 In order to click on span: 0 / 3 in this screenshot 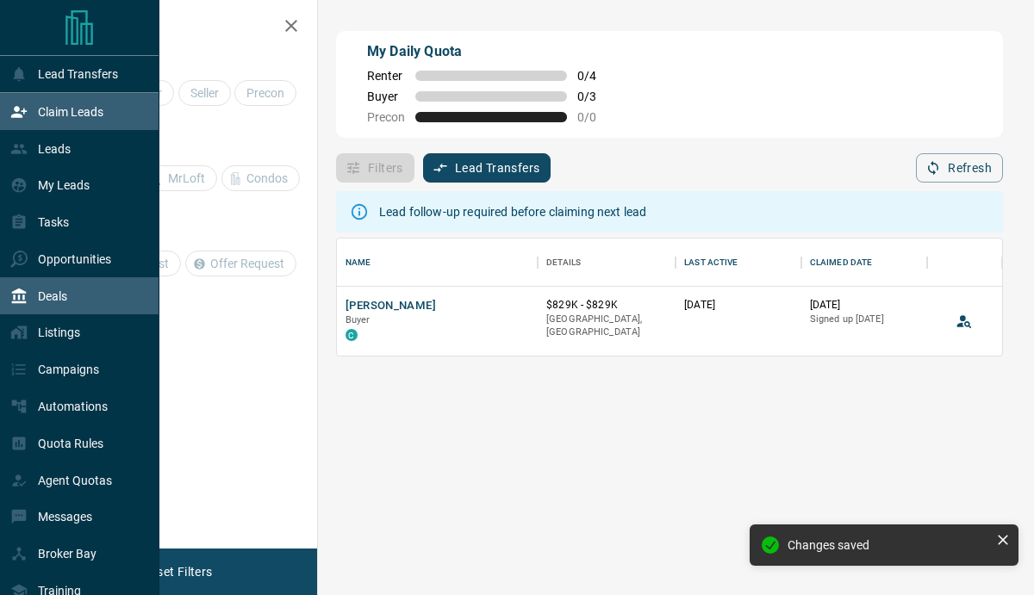, I will do `click(596, 96)`.